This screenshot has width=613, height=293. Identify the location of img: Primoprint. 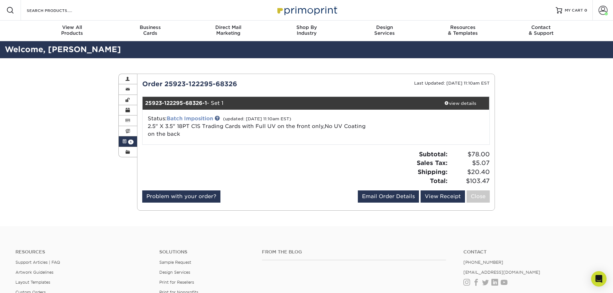
(307, 10).